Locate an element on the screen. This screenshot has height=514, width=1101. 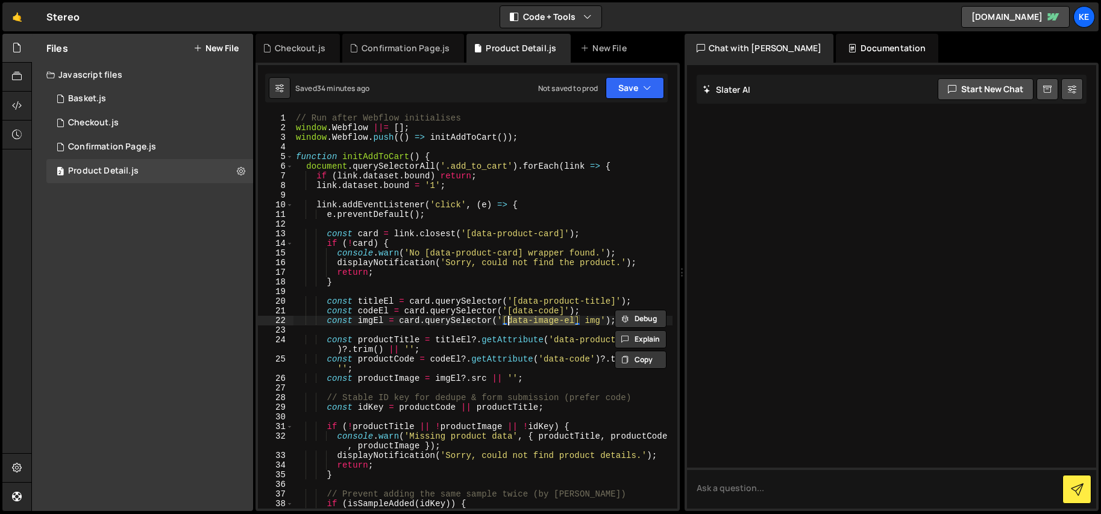
div: 38 is located at coordinates (275, 504).